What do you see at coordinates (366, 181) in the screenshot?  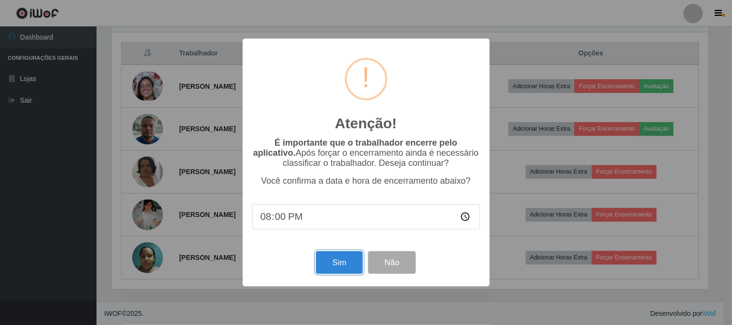 I see `p: Você confirma a data e hora de encerramento abaixo?` at bounding box center [366, 181].